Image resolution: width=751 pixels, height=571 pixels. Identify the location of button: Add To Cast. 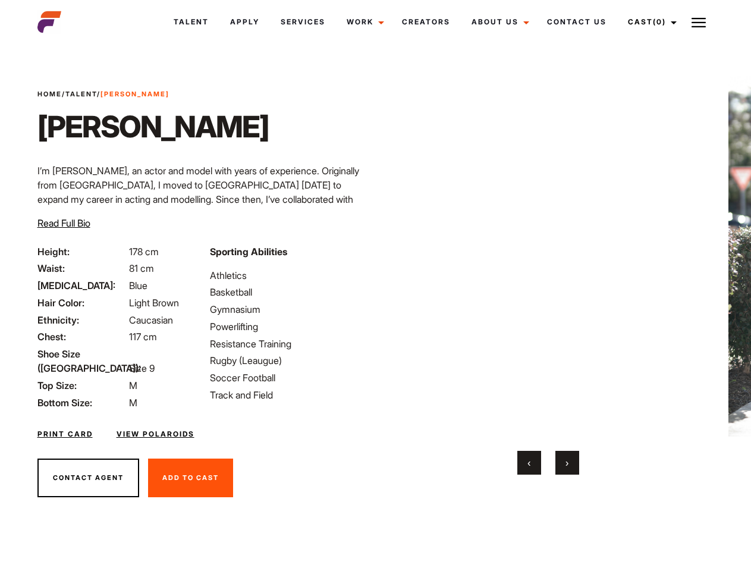
(190, 478).